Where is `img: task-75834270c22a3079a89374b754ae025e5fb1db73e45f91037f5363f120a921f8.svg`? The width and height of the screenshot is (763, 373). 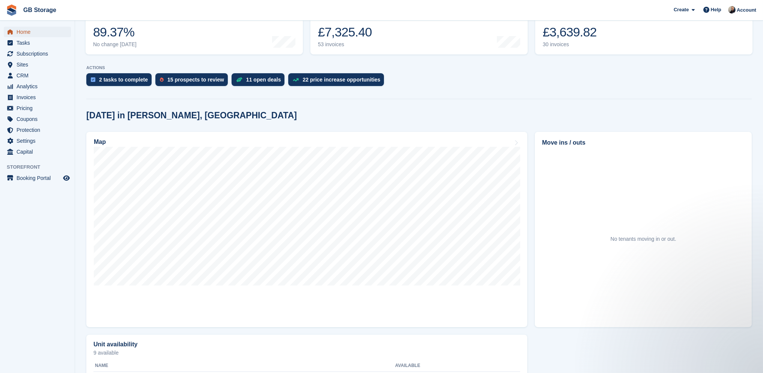 img: task-75834270c22a3079a89374b754ae025e5fb1db73e45f91037f5363f120a921f8.svg is located at coordinates (93, 80).